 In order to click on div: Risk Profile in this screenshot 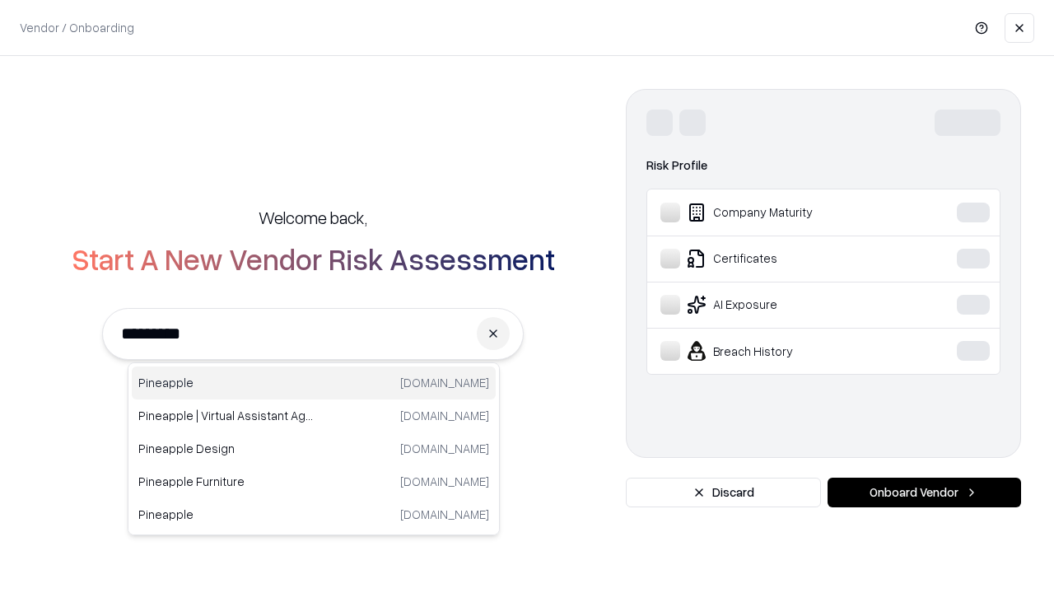, I will do `click(823, 166)`.